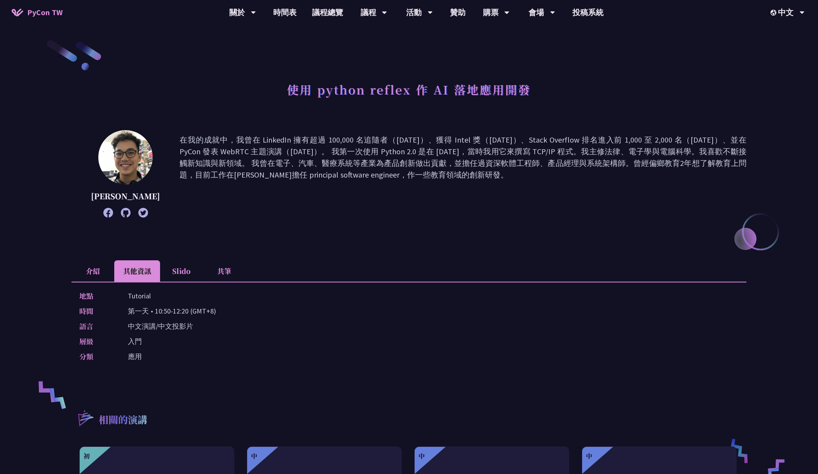 This screenshot has width=818, height=474. What do you see at coordinates (135, 356) in the screenshot?
I see `p: 應用` at bounding box center [135, 356].